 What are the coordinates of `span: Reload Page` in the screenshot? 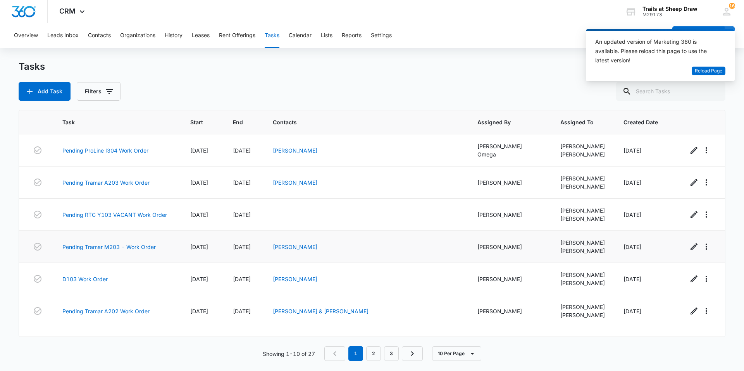 It's located at (709, 71).